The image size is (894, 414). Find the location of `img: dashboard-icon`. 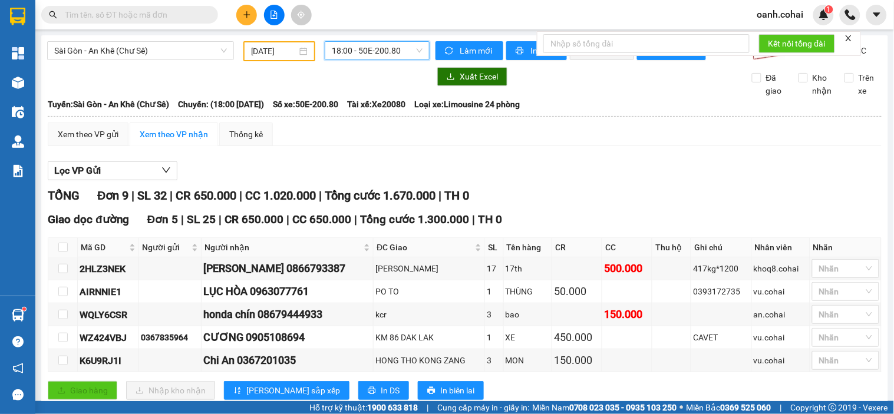

img: dashboard-icon is located at coordinates (18, 53).